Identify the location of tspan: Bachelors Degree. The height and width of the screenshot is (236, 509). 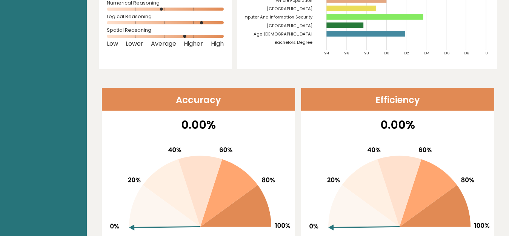
(293, 42).